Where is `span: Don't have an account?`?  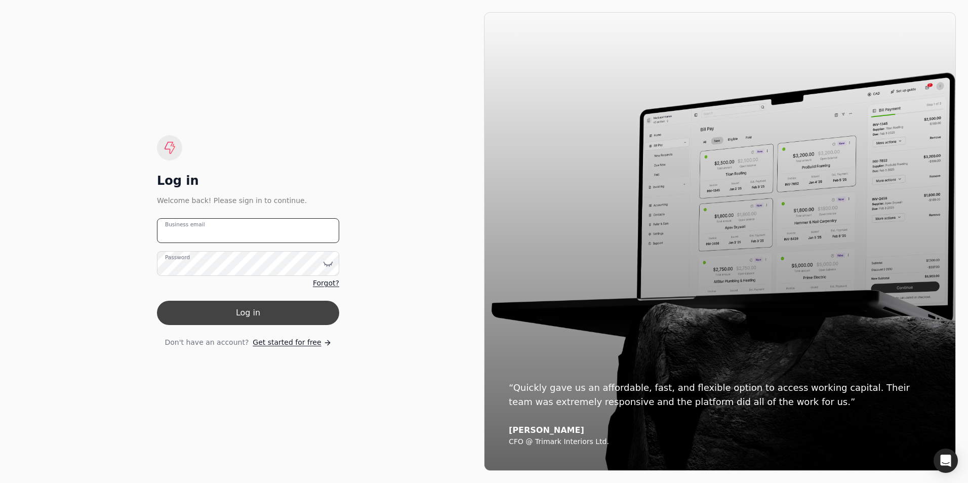
span: Don't have an account? is located at coordinates (207, 342).